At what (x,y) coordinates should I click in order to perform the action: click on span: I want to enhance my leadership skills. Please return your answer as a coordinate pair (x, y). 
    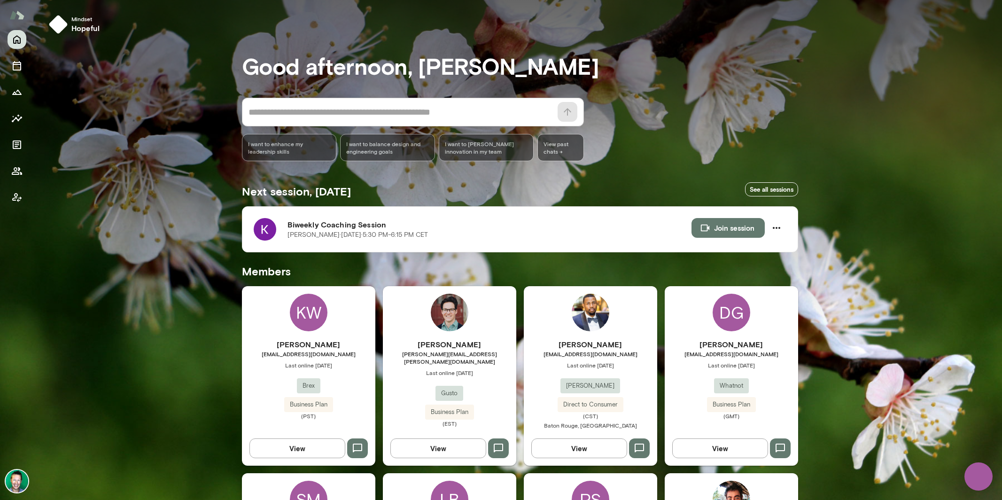
    Looking at the image, I should click on (289, 147).